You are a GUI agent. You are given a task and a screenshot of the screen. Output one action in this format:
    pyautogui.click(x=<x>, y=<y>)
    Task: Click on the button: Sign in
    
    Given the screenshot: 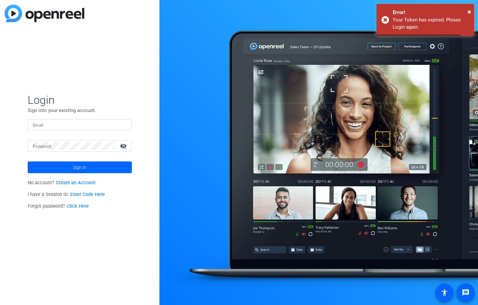 What is the action you would take?
    pyautogui.click(x=80, y=167)
    